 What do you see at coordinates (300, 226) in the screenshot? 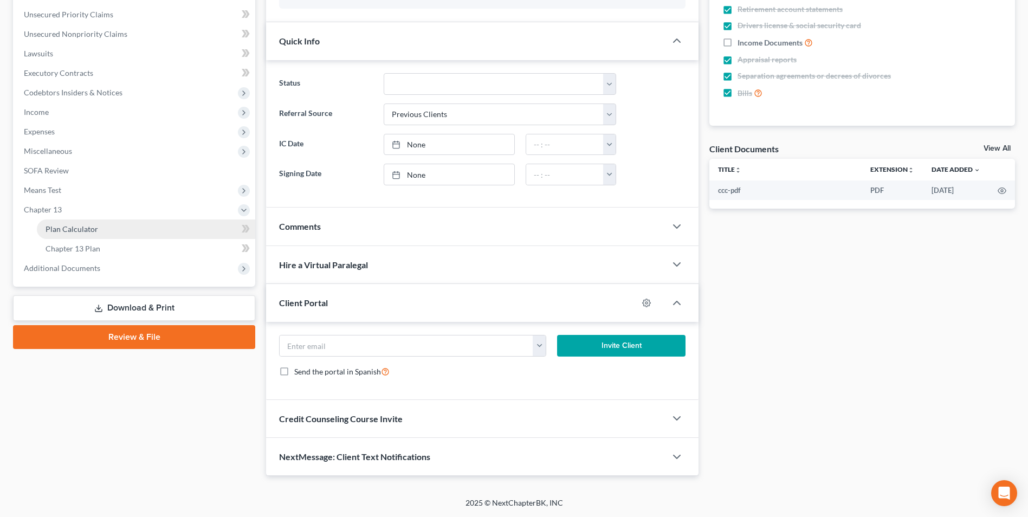
I see `span: Comments` at bounding box center [300, 226].